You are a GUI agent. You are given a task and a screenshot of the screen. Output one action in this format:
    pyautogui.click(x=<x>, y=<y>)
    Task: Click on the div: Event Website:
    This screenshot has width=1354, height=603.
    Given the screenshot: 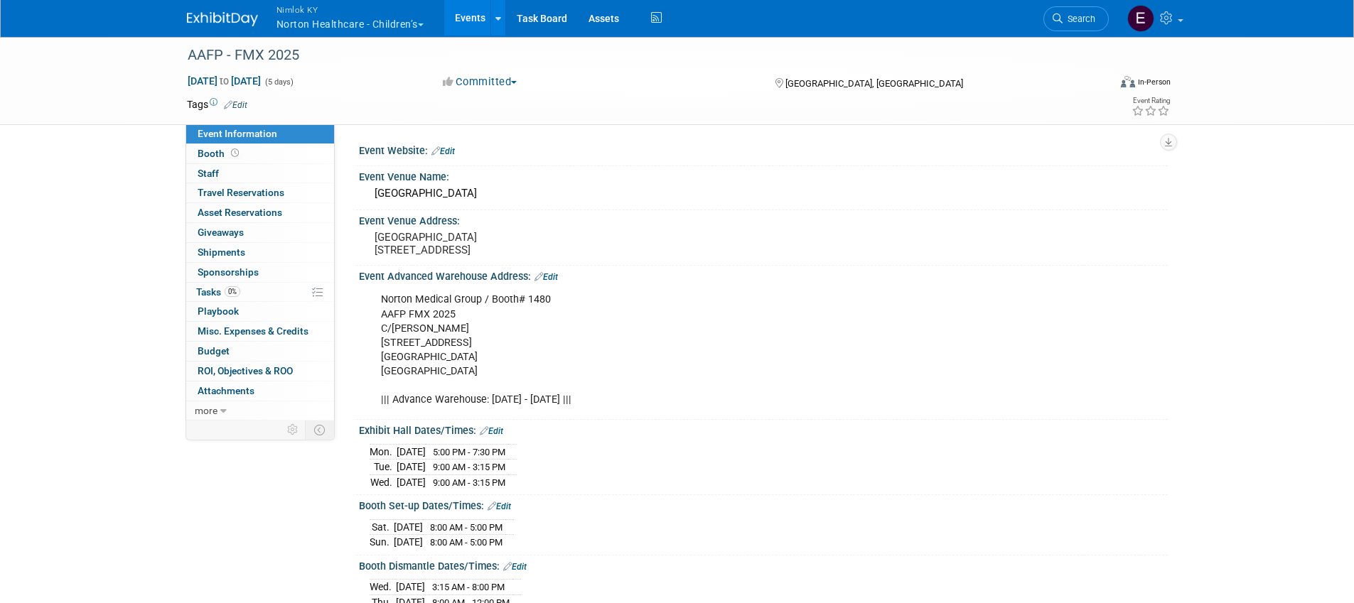 What is the action you would take?
    pyautogui.click(x=763, y=149)
    